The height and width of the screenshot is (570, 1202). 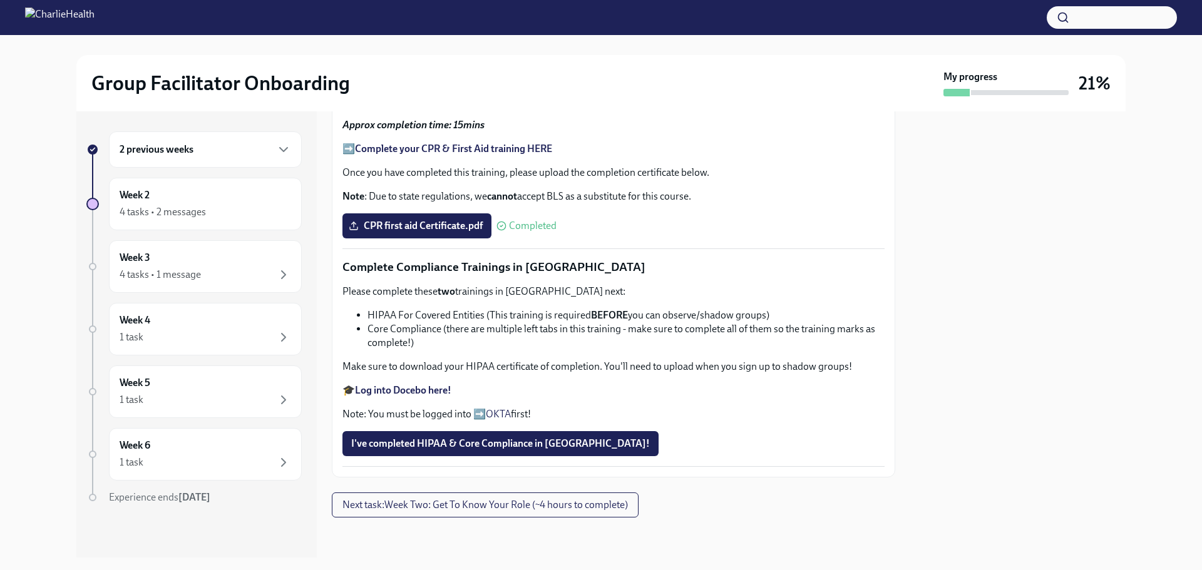 What do you see at coordinates (205, 150) in the screenshot?
I see `div: 2 previous weeks` at bounding box center [205, 150].